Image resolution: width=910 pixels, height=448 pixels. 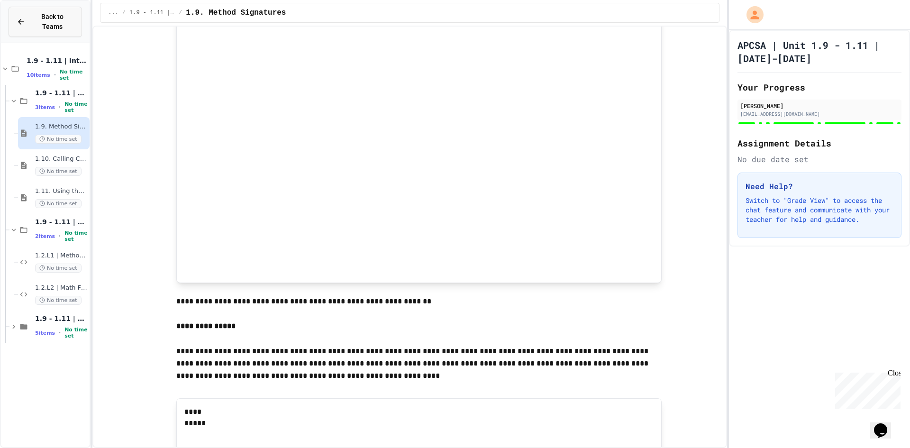 I want to click on p: Switch to "Grade View" to access the chat feature and communicate with your teacher for help and ..., so click(x=819, y=210).